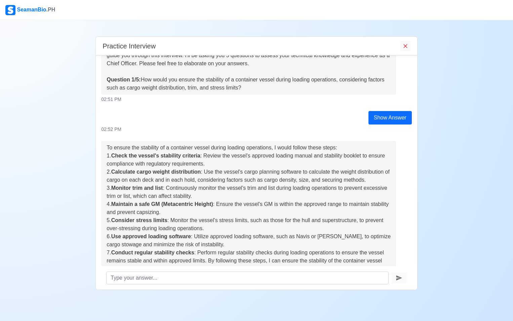 The image size is (513, 321). Describe the element at coordinates (51, 9) in the screenshot. I see `span: .PH` at that location.